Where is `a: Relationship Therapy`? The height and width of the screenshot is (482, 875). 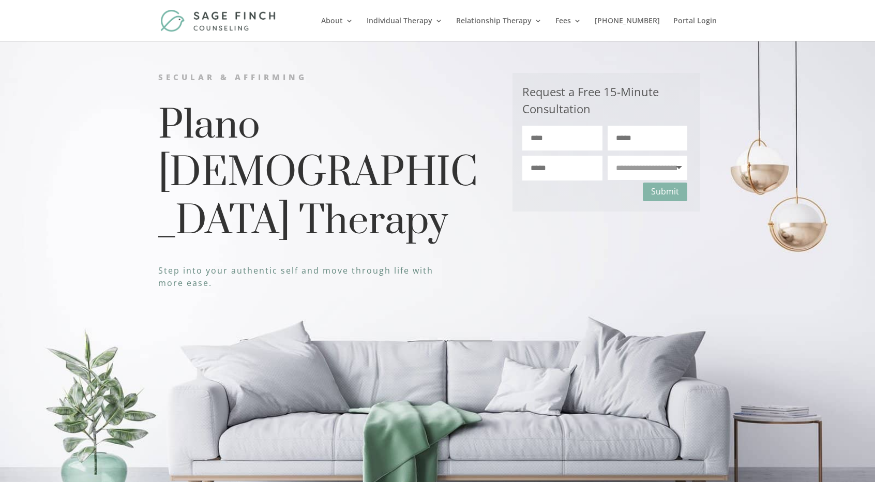
a: Relationship Therapy is located at coordinates (499, 29).